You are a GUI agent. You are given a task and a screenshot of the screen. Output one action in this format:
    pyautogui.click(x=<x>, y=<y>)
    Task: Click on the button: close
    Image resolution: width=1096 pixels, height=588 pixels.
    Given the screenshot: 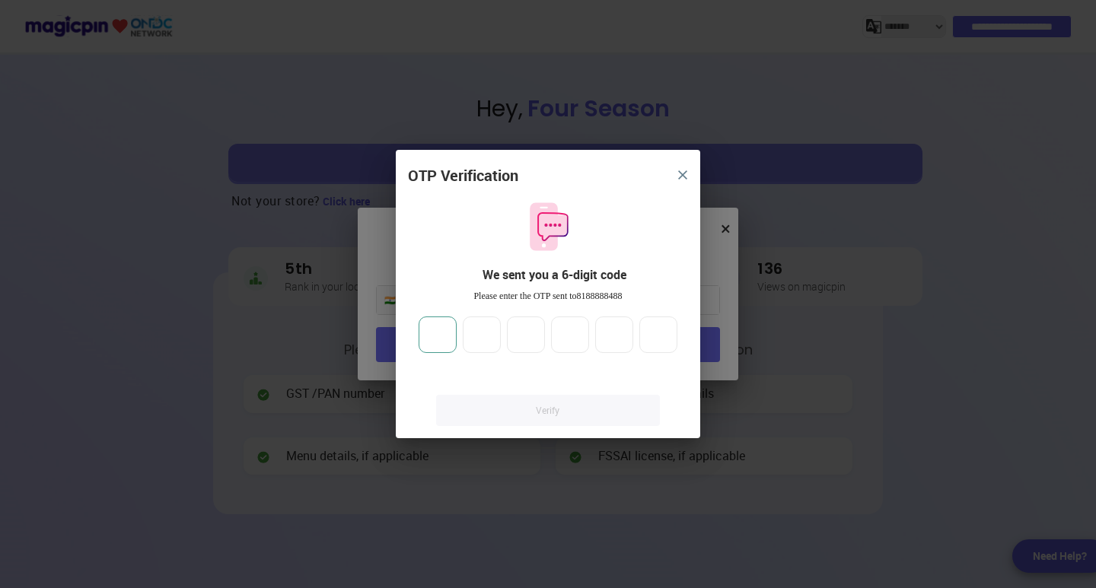 What is the action you would take?
    pyautogui.click(x=682, y=175)
    